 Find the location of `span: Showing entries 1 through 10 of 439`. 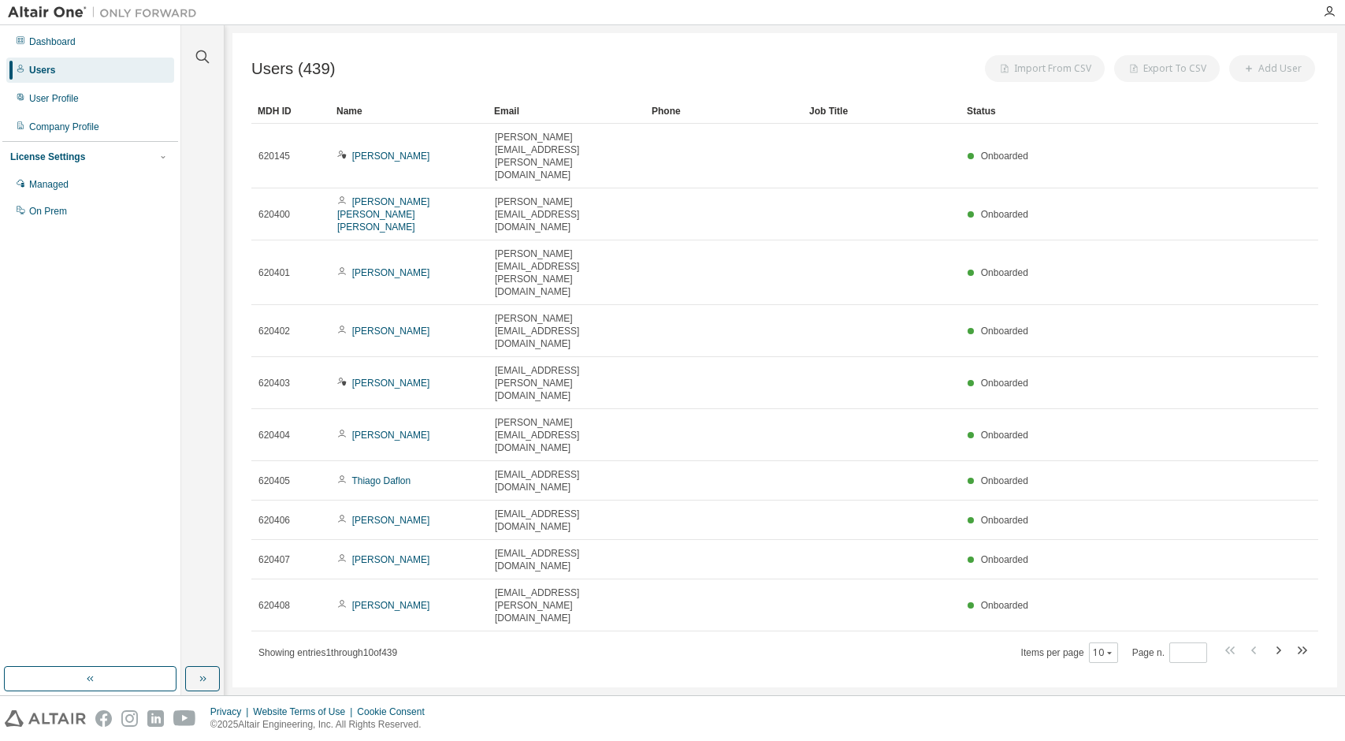

span: Showing entries 1 through 10 of 439 is located at coordinates (328, 652).